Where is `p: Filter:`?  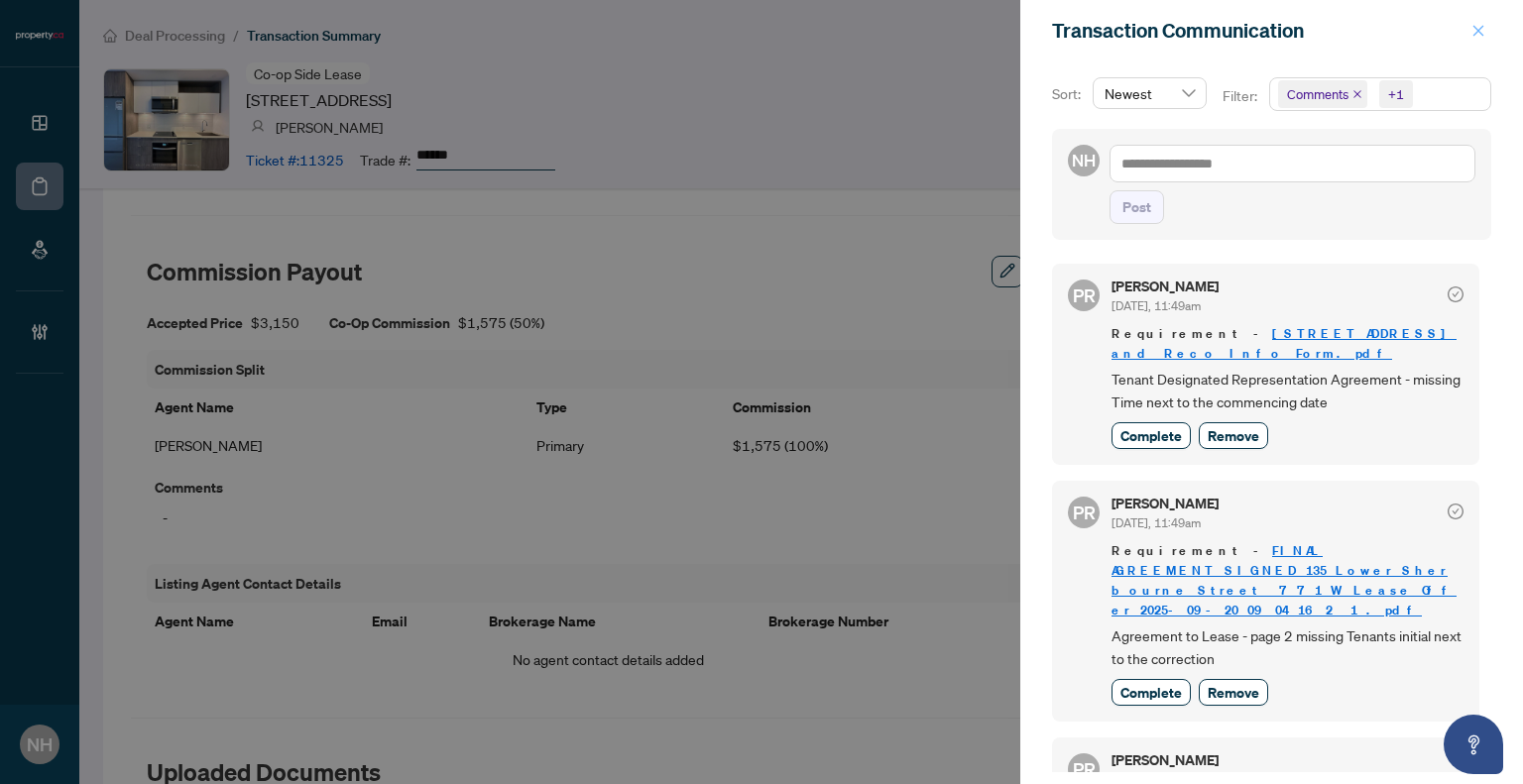
p: Filter: is located at coordinates (1241, 96).